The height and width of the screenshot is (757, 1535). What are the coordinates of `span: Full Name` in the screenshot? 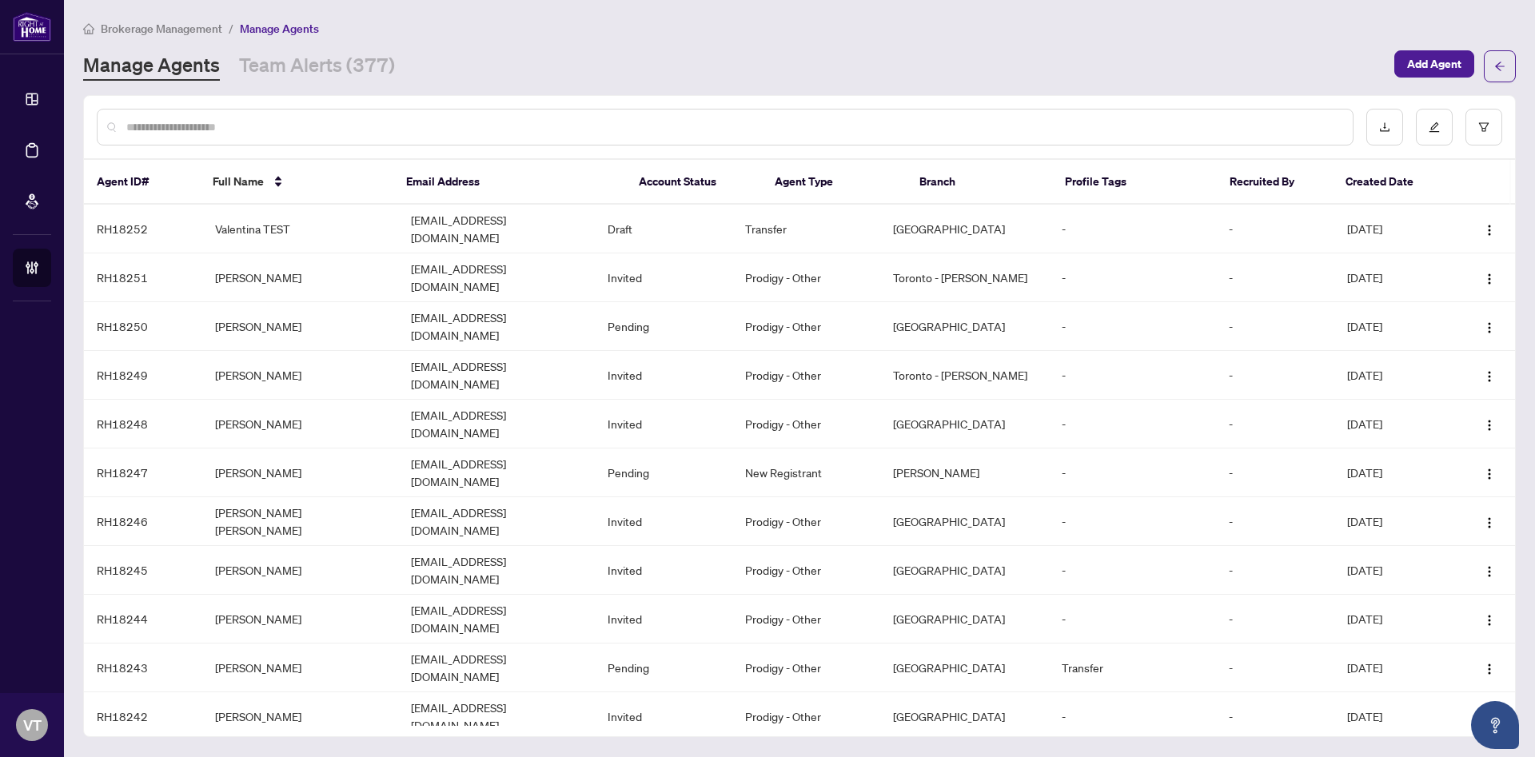 It's located at (238, 182).